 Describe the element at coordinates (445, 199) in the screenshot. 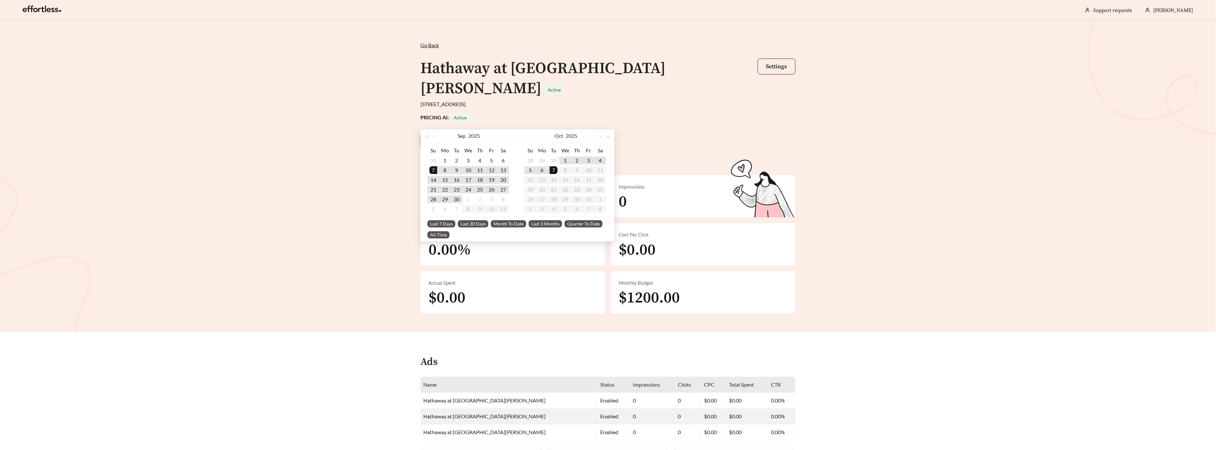

I see `div: 29` at that location.